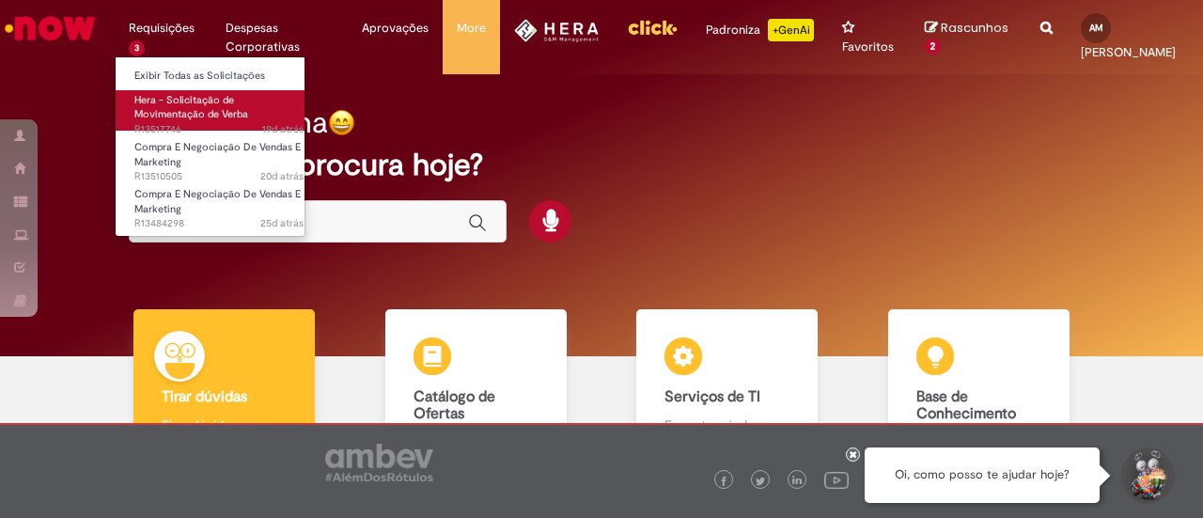 This screenshot has width=1203, height=518. What do you see at coordinates (471, 28) in the screenshot?
I see `span: More` at bounding box center [471, 28].